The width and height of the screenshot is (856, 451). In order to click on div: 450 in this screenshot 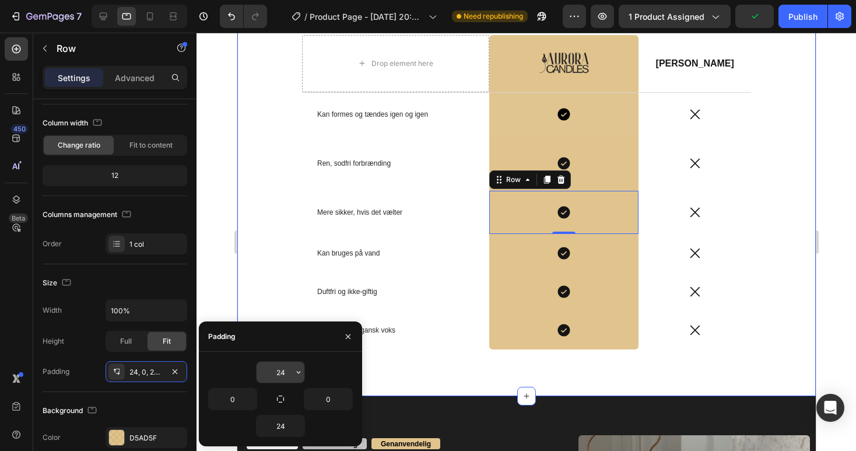, I will do `click(19, 129)`.